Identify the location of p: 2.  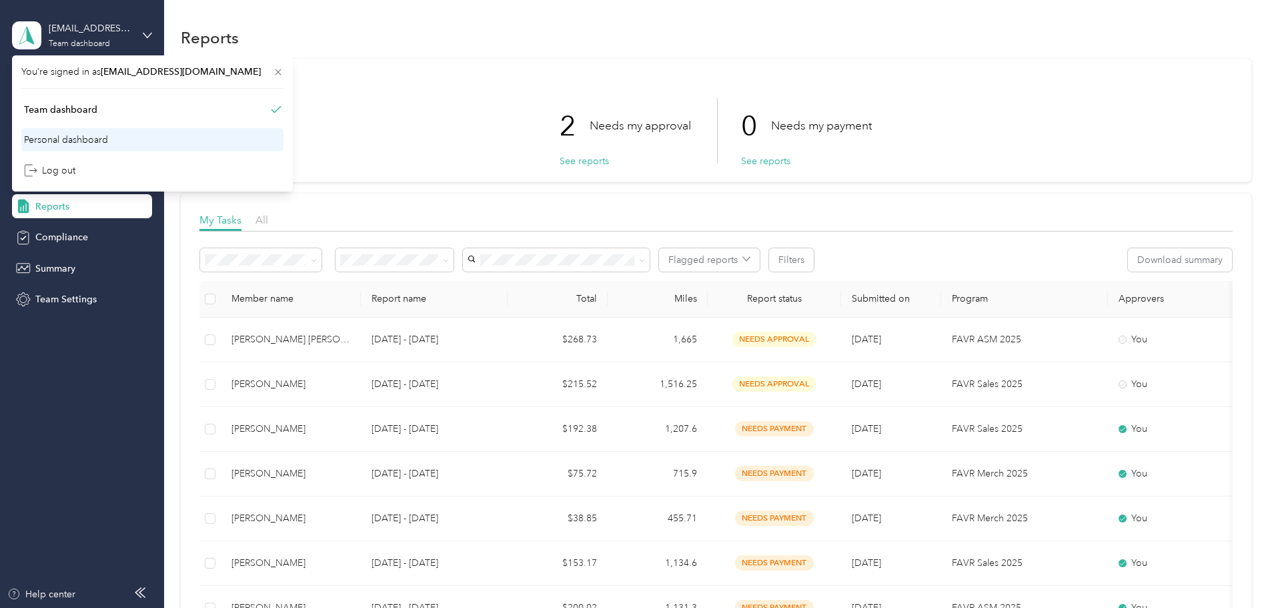
(574, 126).